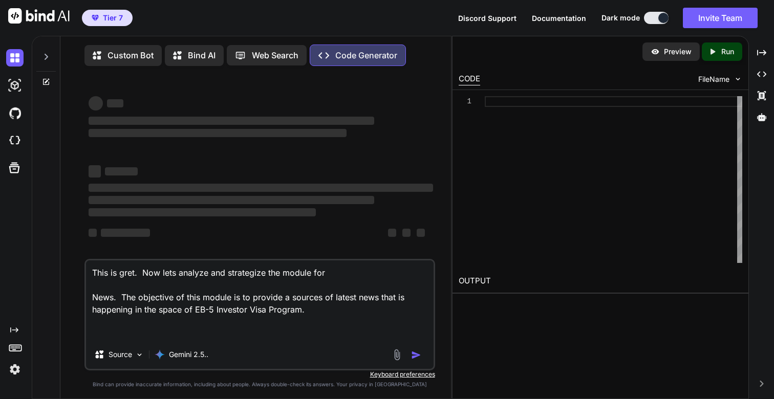  I want to click on p: Run, so click(727, 52).